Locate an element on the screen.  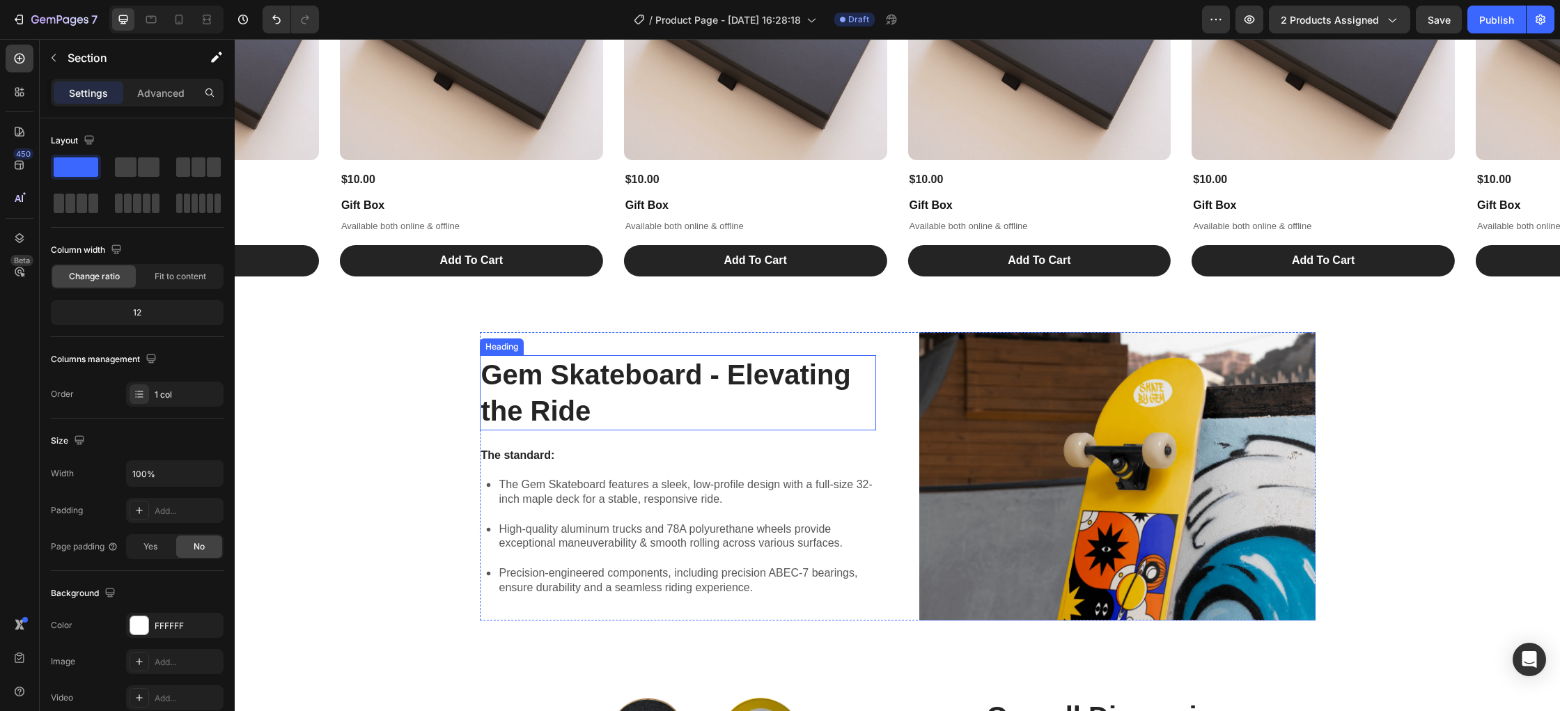
span: Change ratio is located at coordinates (94, 276).